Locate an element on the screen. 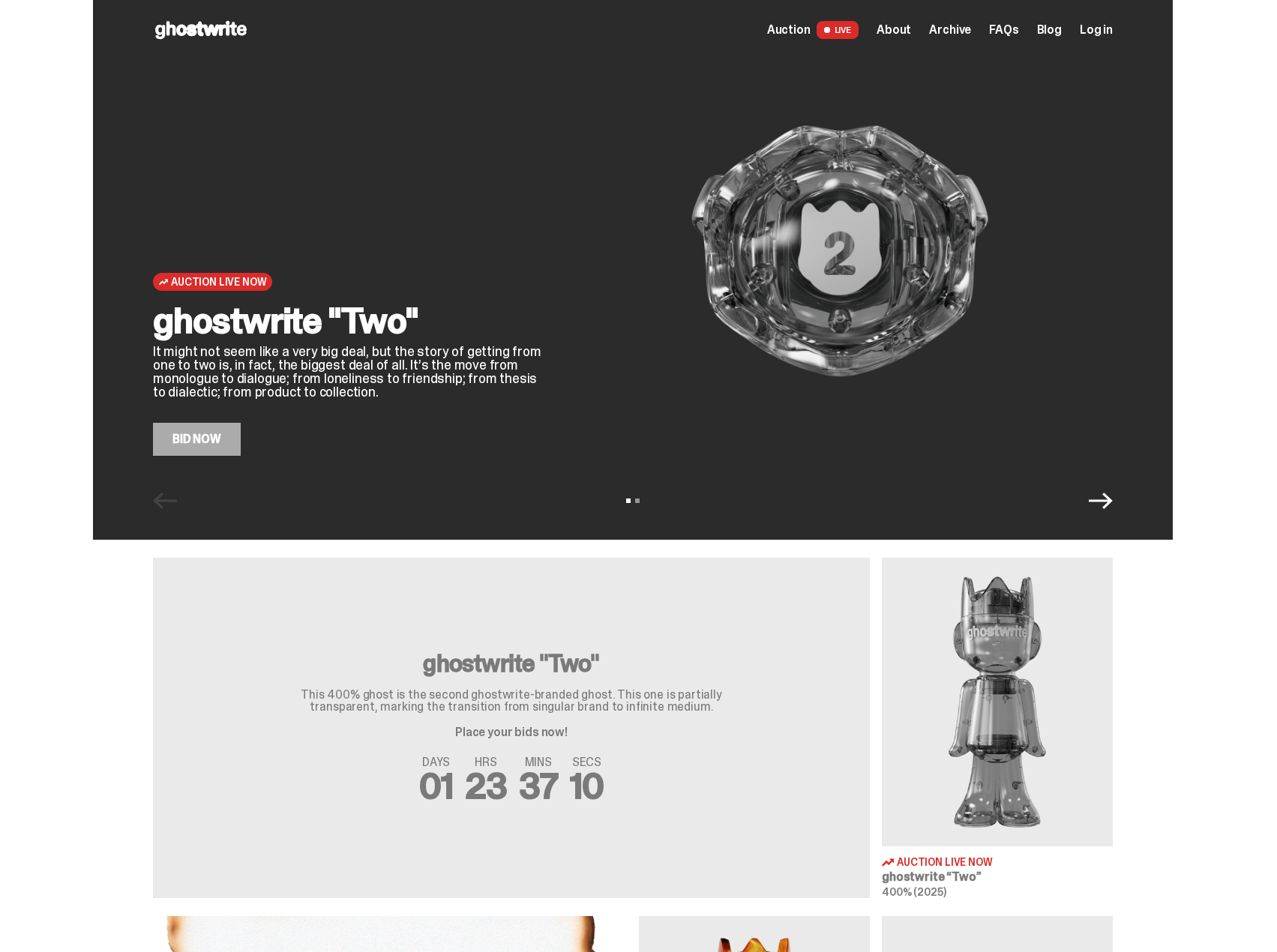 The height and width of the screenshot is (952, 1277). span: DAYS is located at coordinates (436, 762).